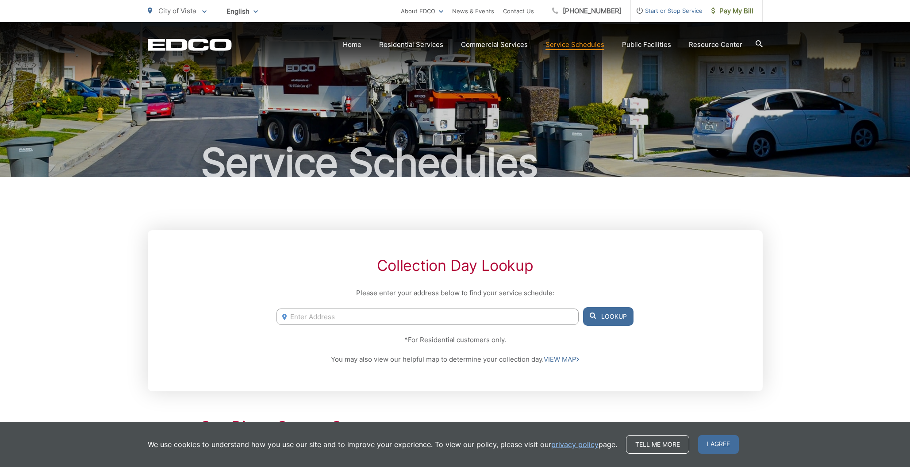  What do you see at coordinates (190, 45) in the screenshot?
I see `a: EDCD logo. Return to the homepage.` at bounding box center [190, 45].